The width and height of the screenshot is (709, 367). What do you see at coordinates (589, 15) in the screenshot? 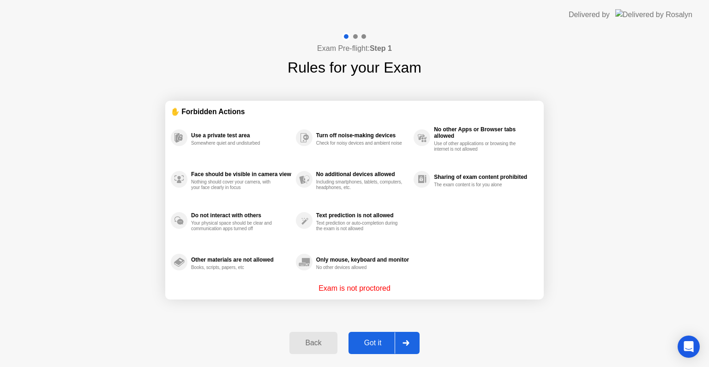
I see `div: Delivered by` at bounding box center [589, 15].